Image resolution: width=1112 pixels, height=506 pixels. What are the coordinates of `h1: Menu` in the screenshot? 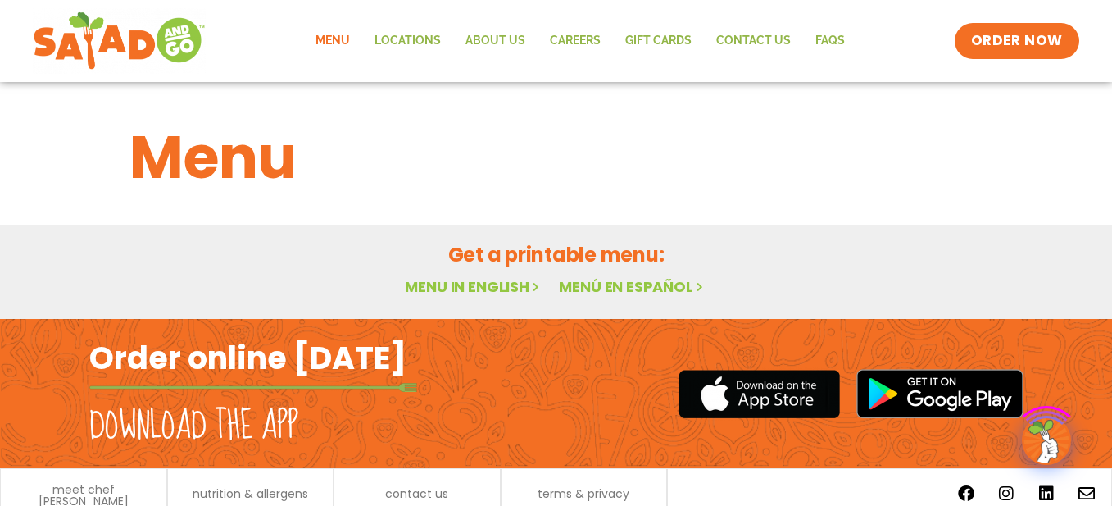 It's located at (557, 157).